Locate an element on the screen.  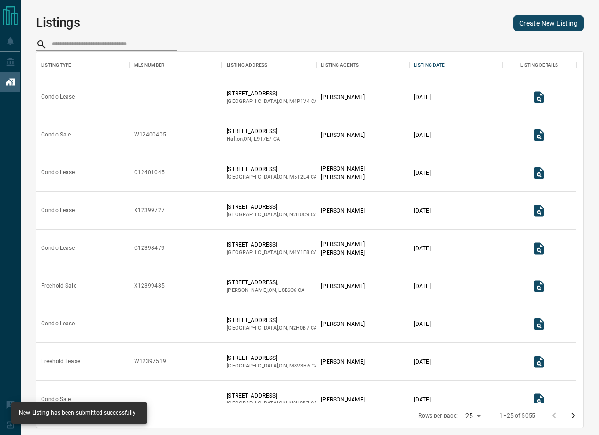
span: n2h0c9 is located at coordinates (299, 214).